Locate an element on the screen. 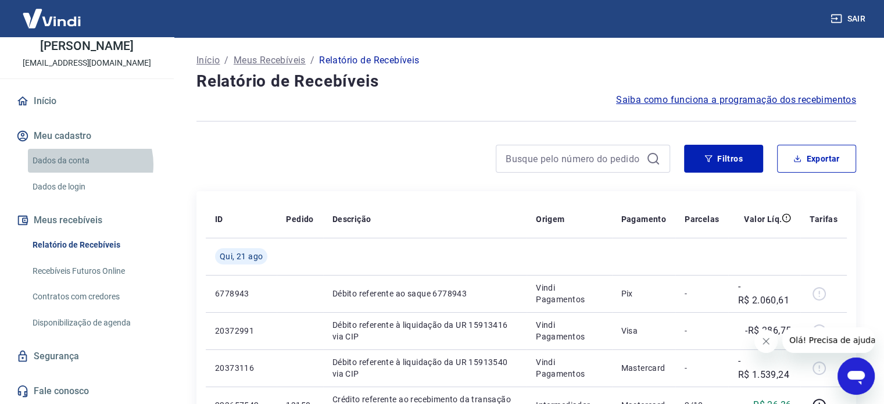 This screenshot has width=884, height=404. a: Dados de login is located at coordinates (94, 187).